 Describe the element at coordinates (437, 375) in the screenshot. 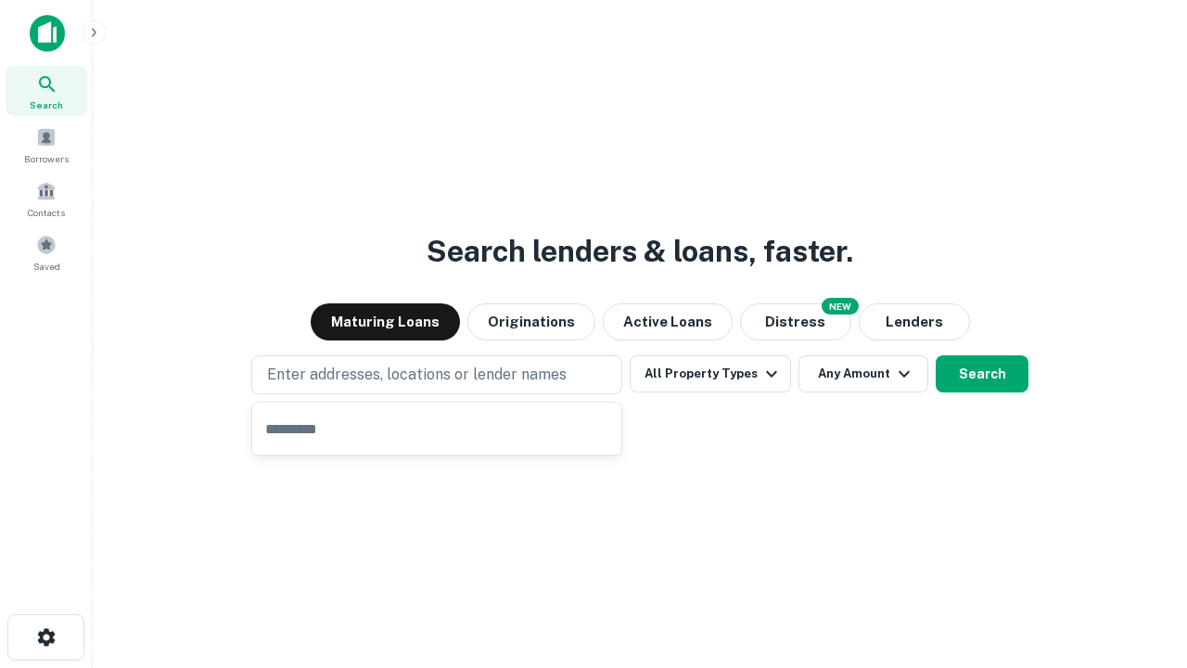

I see `button: Enter addresses, locations or lender names` at that location.